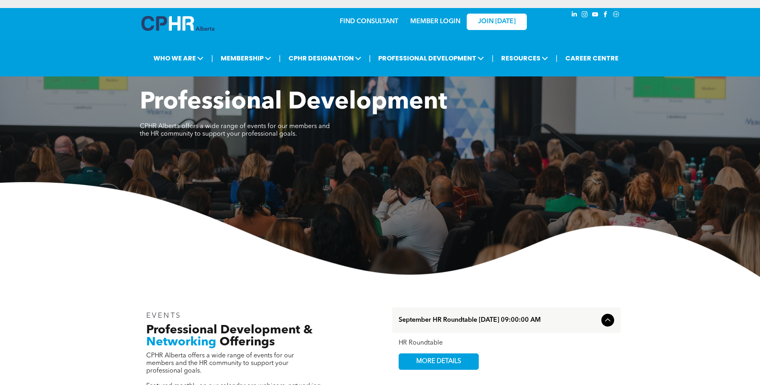 The image size is (760, 385). What do you see at coordinates (178, 58) in the screenshot?
I see `span: WHO WE ARE` at bounding box center [178, 58].